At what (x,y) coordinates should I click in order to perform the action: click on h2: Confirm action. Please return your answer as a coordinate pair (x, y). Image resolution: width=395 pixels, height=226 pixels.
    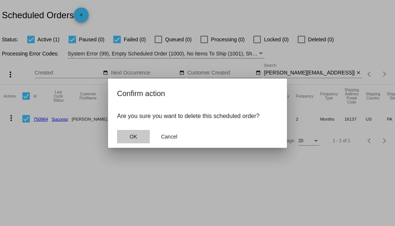
    Looking at the image, I should click on (198, 94).